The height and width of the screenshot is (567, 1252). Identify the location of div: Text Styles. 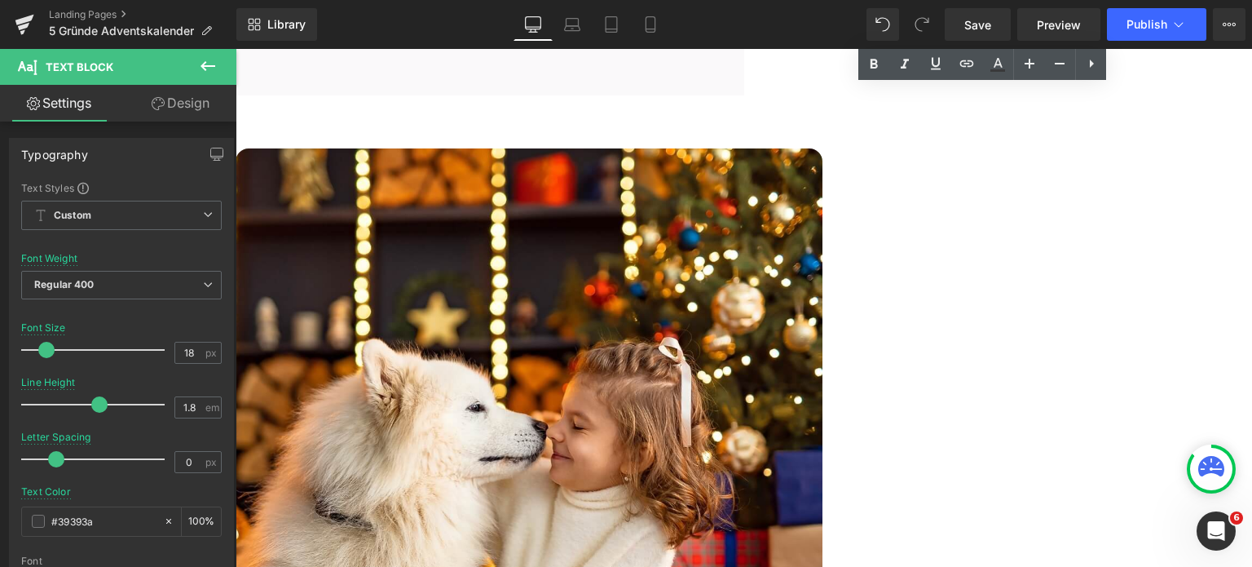
(121, 187).